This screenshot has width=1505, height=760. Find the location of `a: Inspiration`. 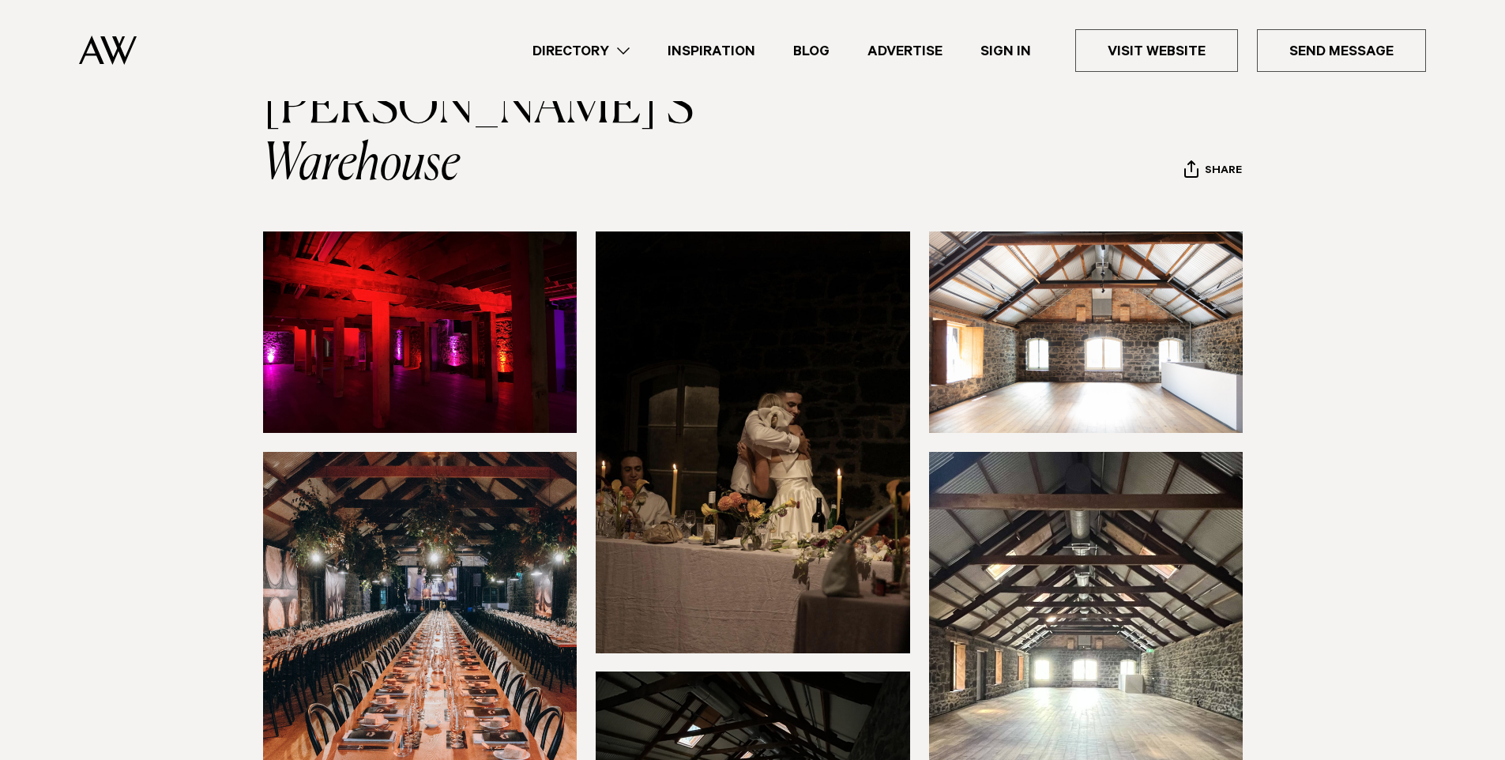

a: Inspiration is located at coordinates (711, 51).